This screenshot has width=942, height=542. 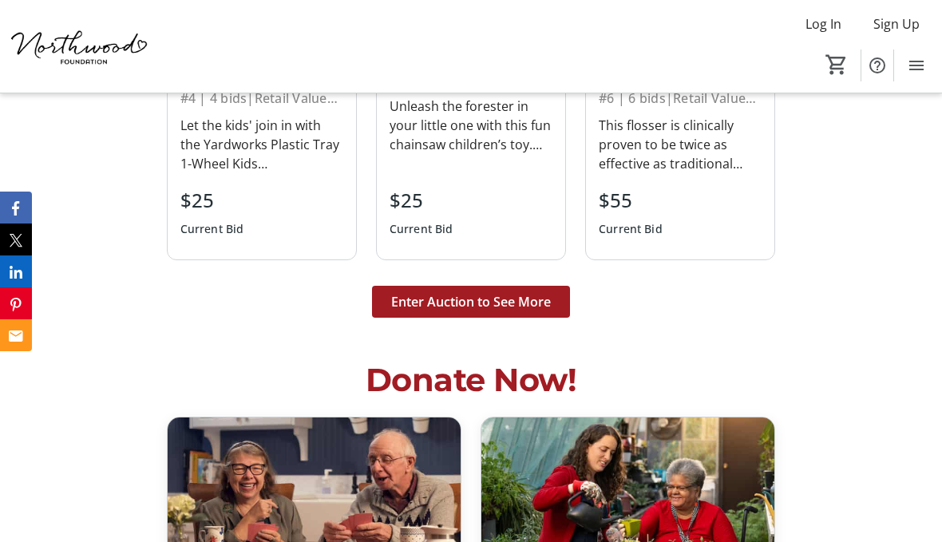 I want to click on div: #6 | 6 bids | Retail Value $88.99, so click(x=680, y=98).